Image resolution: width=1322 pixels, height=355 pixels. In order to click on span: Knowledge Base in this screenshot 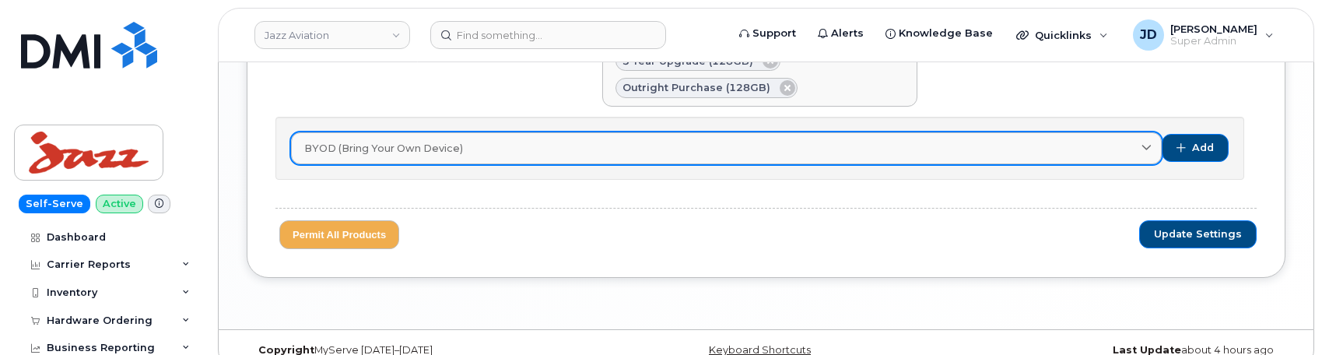, I will do `click(945, 33)`.